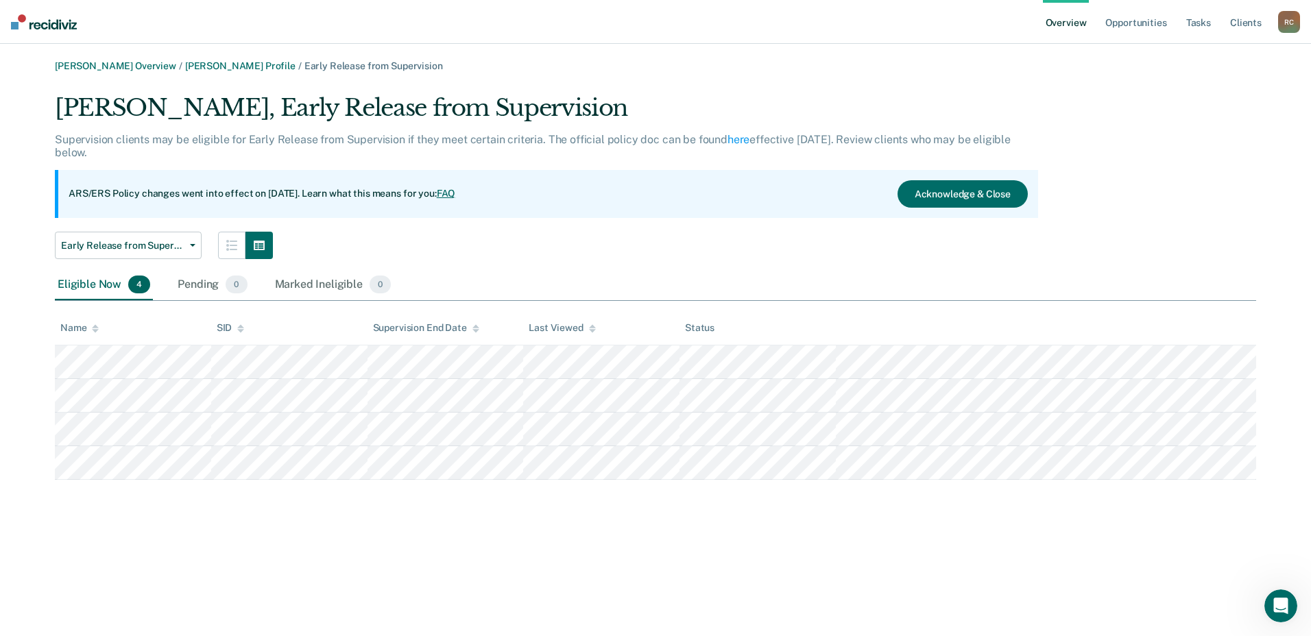  Describe the element at coordinates (739, 139) in the screenshot. I see `a: here` at that location.